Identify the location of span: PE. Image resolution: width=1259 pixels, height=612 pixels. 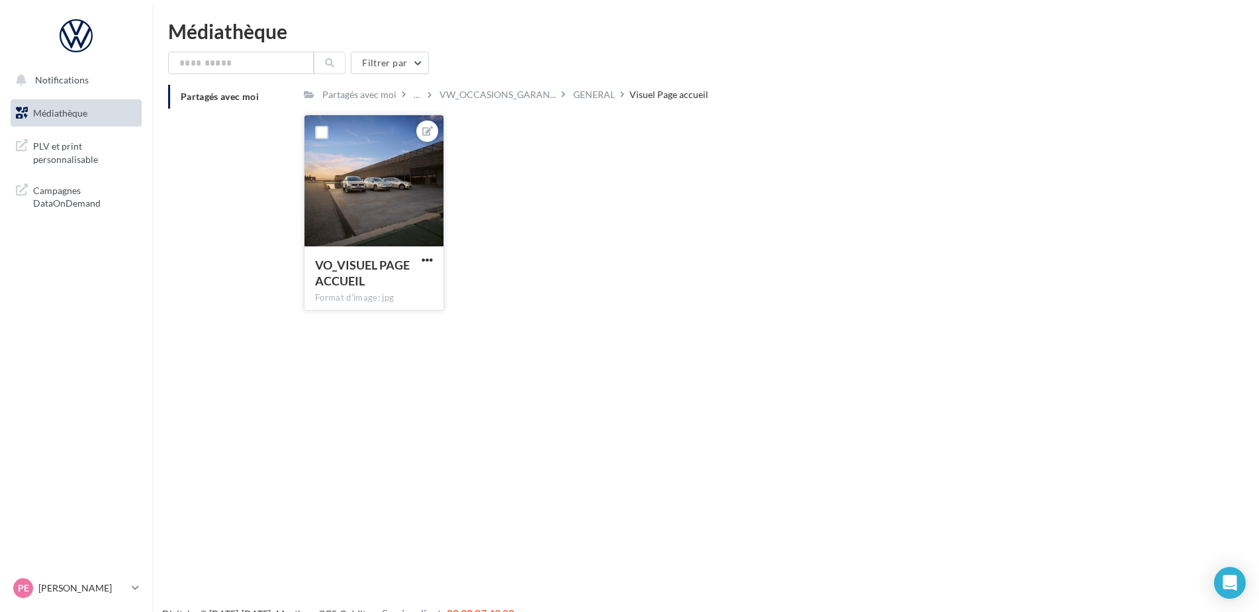
(23, 588).